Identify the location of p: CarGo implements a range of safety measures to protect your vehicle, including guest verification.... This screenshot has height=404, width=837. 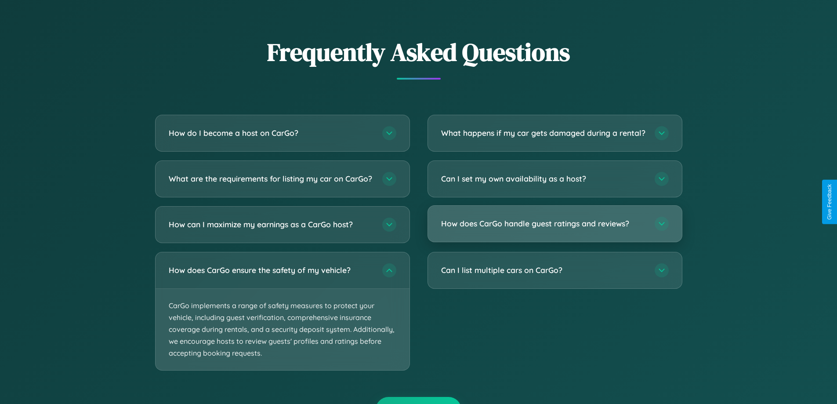
(283, 330).